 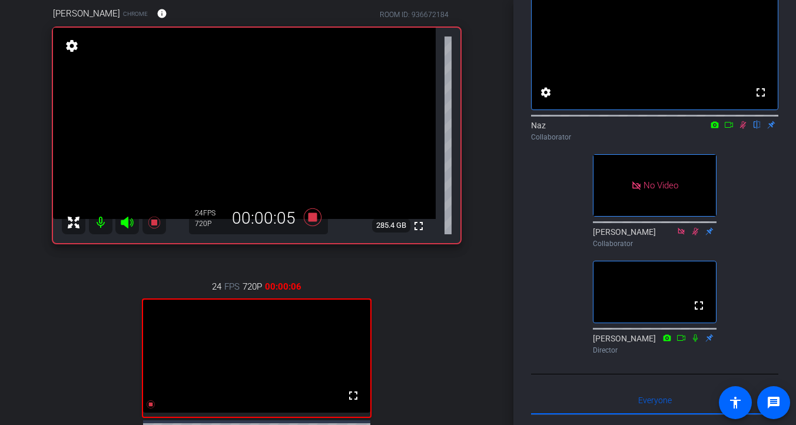 What do you see at coordinates (162, 14) in the screenshot?
I see `mat-icon: info` at bounding box center [162, 14].